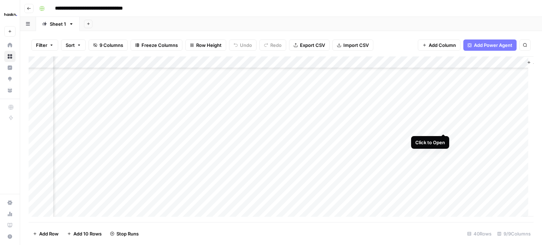  Describe the element at coordinates (10, 90) in the screenshot. I see `a: Your Data` at that location.